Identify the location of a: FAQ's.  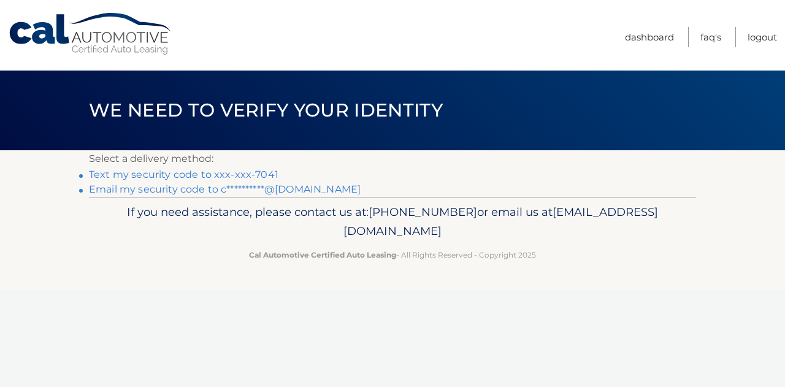
(710, 37).